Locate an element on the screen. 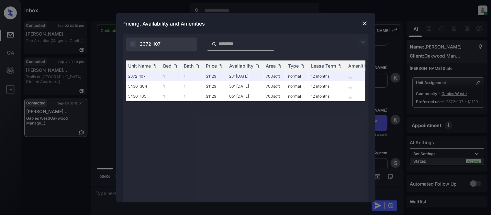 This screenshot has height=215, width=491. div: Amenities is located at coordinates (359, 66).